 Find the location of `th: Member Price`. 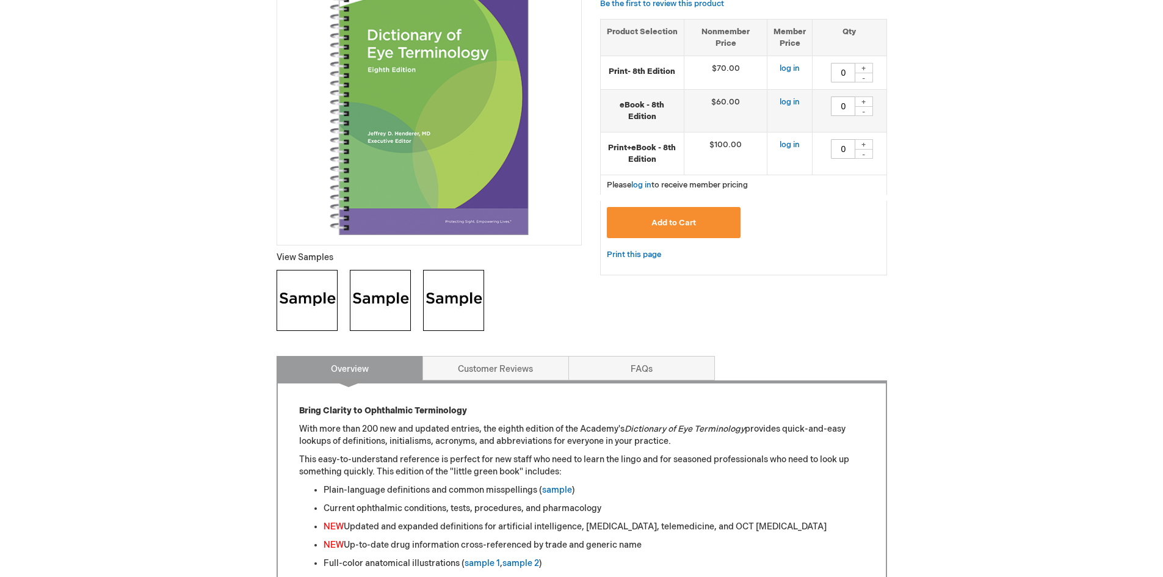

th: Member Price is located at coordinates (790, 37).